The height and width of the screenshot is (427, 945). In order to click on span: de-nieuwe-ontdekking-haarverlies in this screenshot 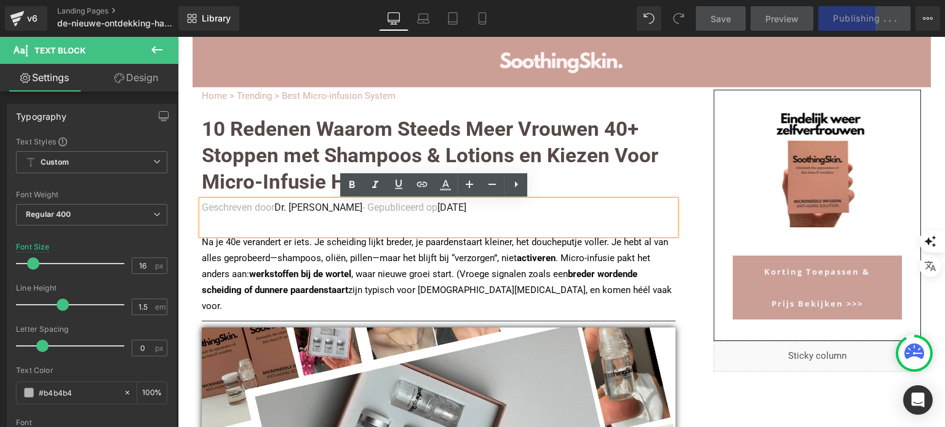, I will do `click(116, 23)`.